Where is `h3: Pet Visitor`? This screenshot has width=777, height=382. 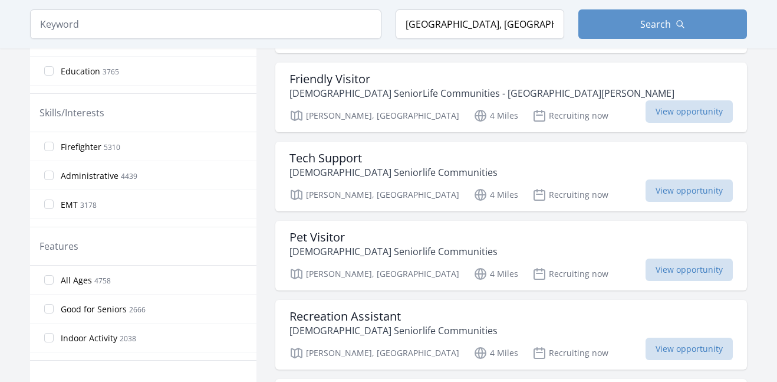
h3: Pet Visitor is located at coordinates (393, 237).